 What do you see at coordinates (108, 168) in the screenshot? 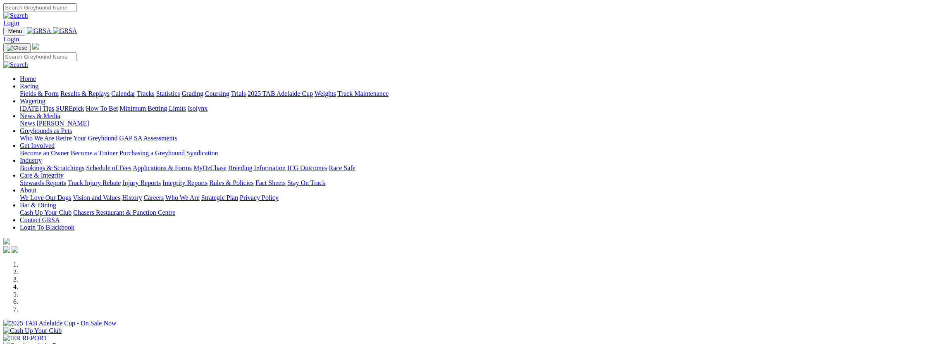
I see `a: Schedule of Fees` at bounding box center [108, 168].